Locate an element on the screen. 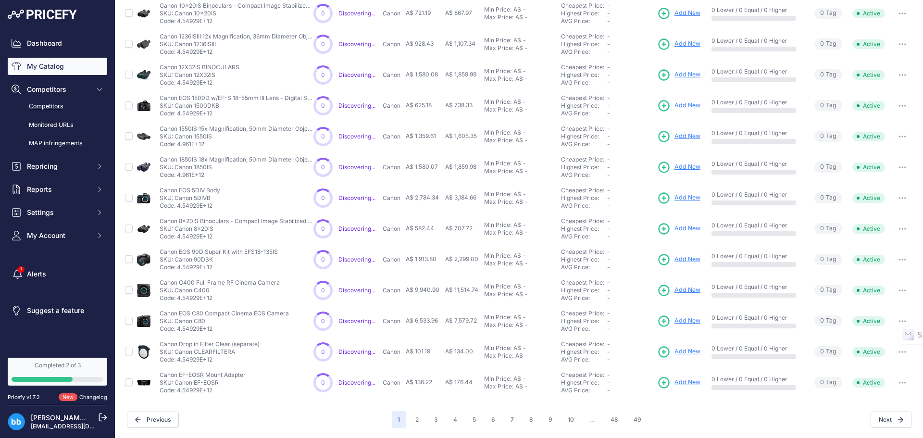  span: My Account is located at coordinates (58, 236).